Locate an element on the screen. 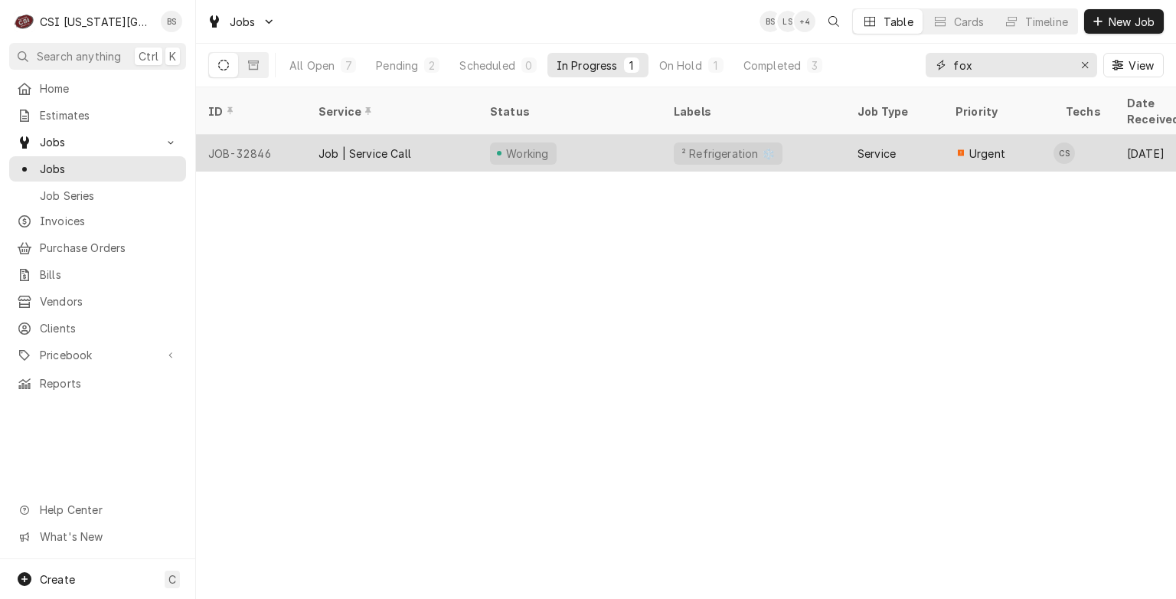 This screenshot has height=599, width=1176. span: Job Series is located at coordinates (109, 195).